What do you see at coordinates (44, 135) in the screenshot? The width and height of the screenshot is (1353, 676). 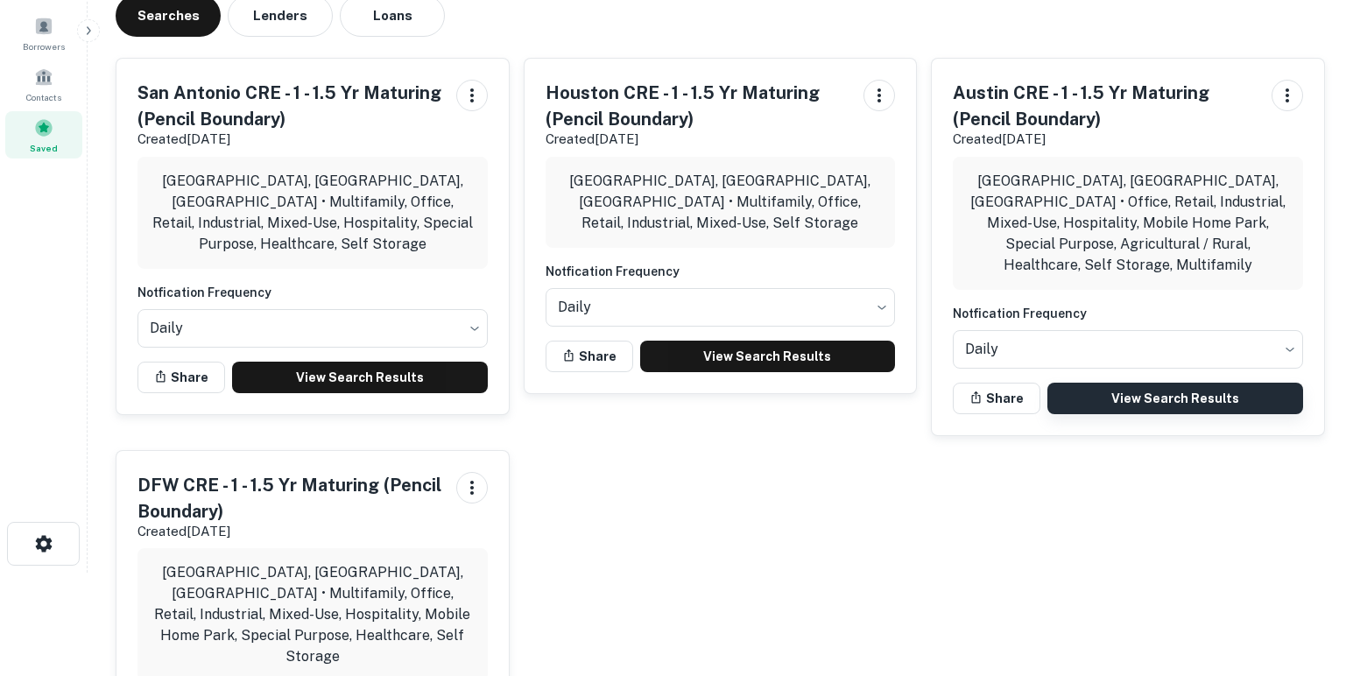 I see `a: Saved` at bounding box center [44, 135].